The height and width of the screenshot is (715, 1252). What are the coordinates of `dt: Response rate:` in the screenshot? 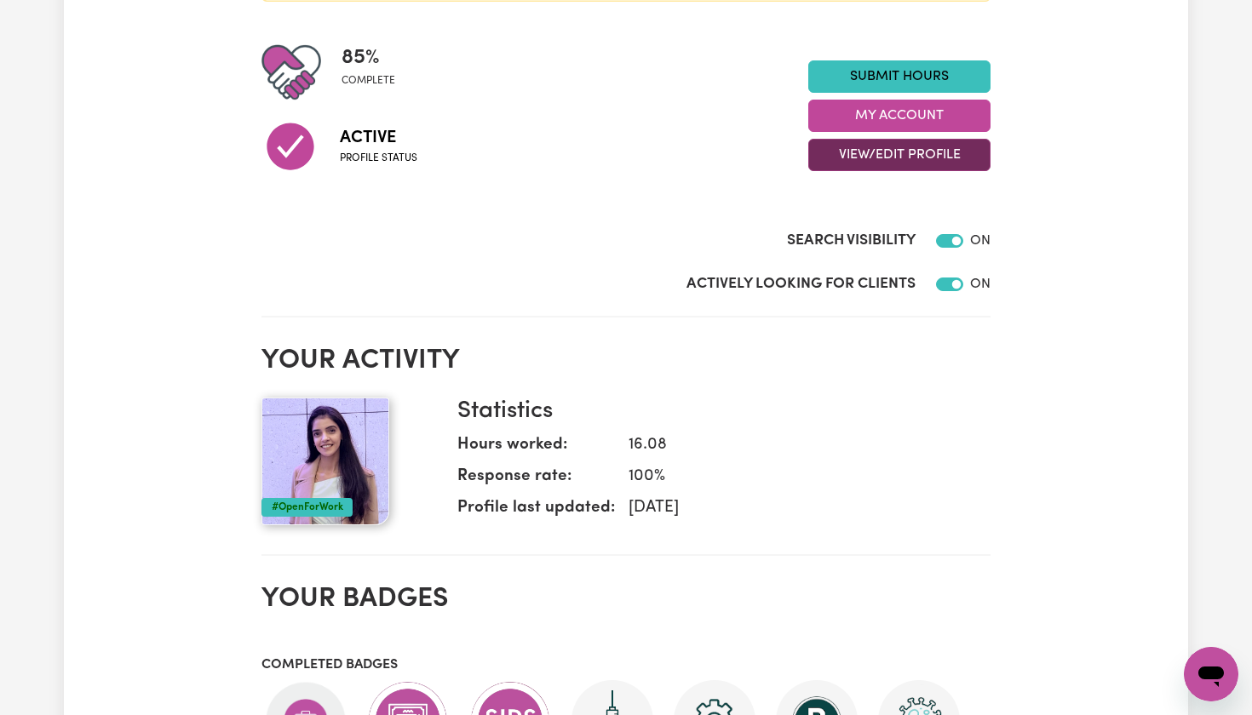 It's located at (536, 480).